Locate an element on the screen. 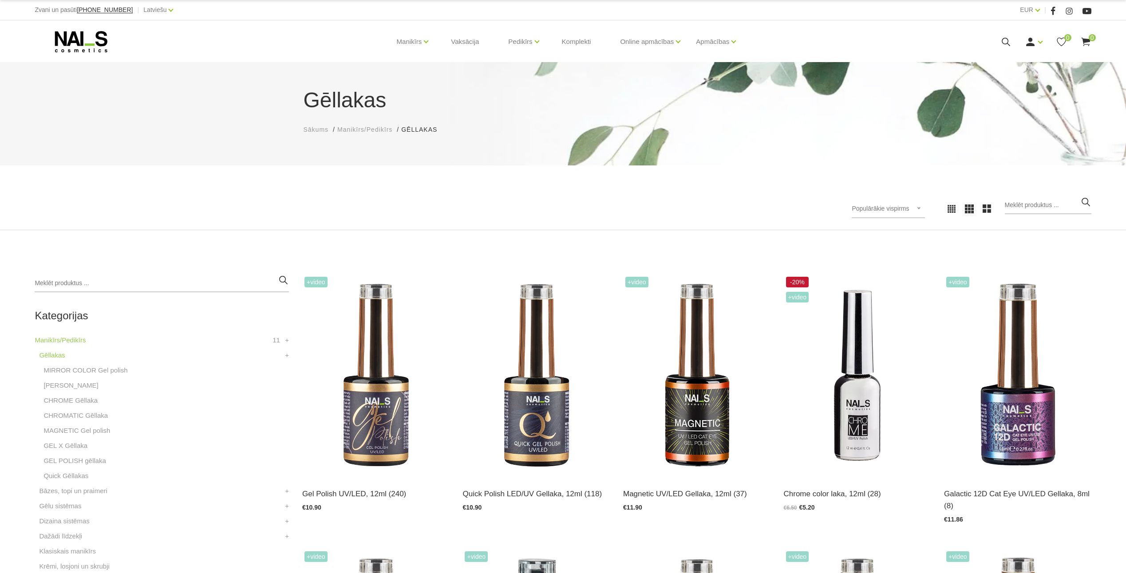 This screenshot has height=573, width=1126. a: Pedikīrs is located at coordinates (520, 42).